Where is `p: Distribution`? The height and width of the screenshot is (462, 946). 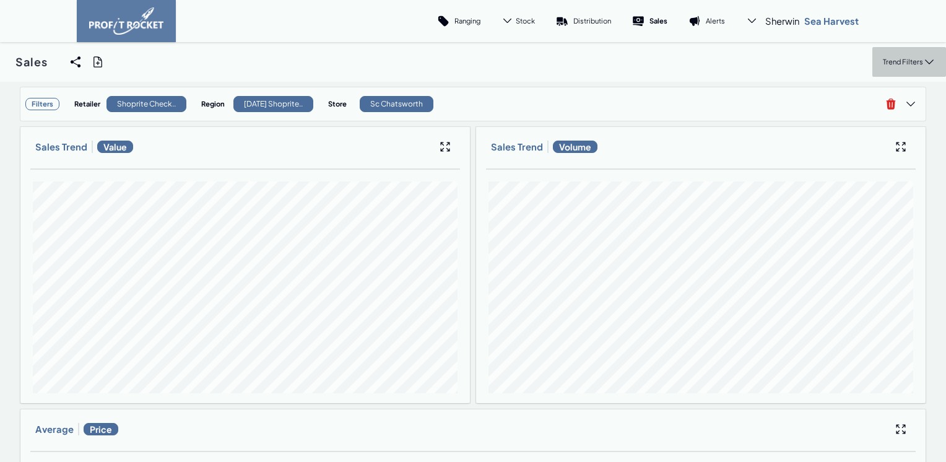
p: Distribution is located at coordinates (592, 20).